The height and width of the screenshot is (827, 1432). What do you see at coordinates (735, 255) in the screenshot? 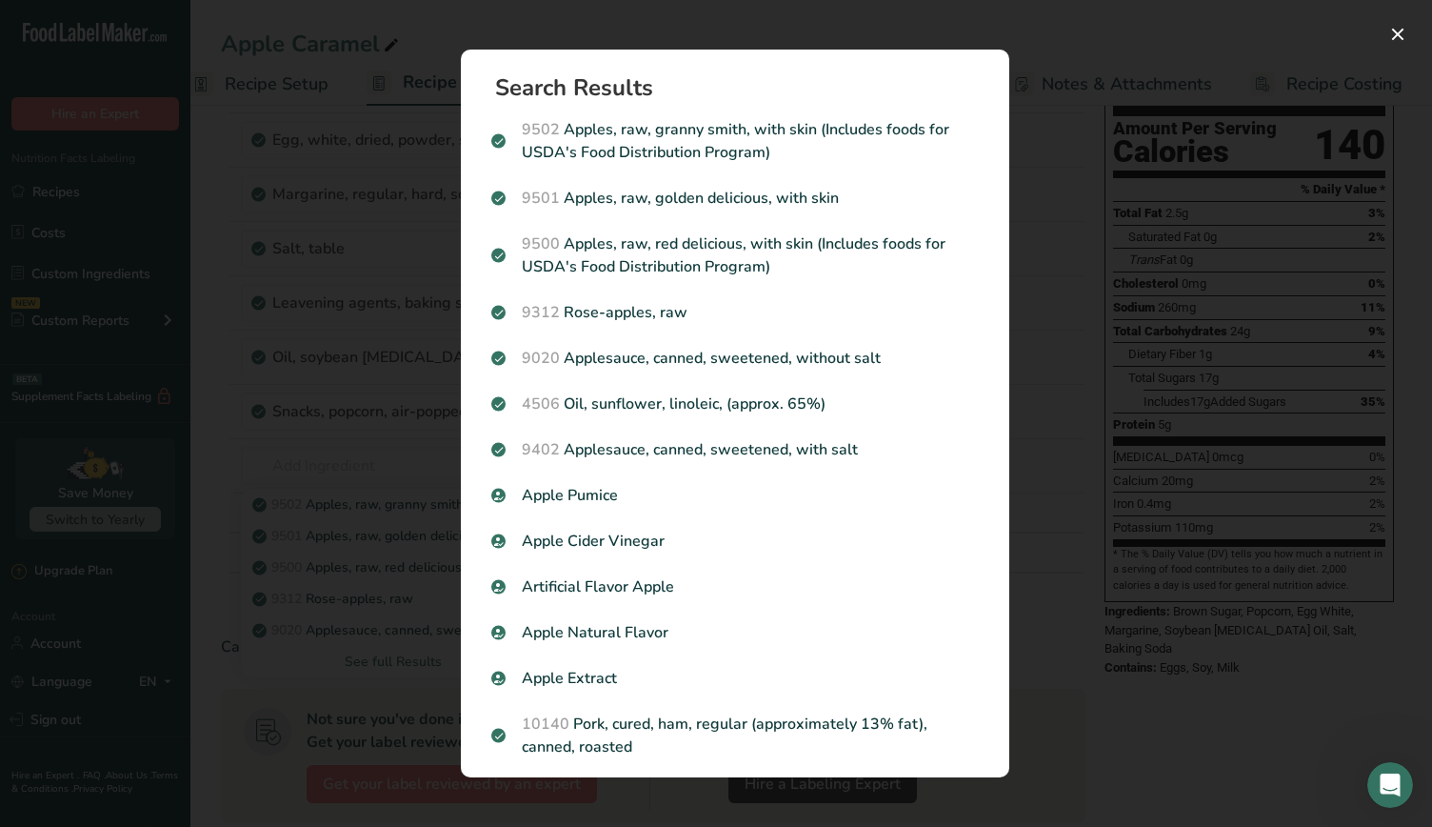
I see `p: Apples, raw, red delicious, with skin (Includes foods for USDA's Food Distribution Program)` at bounding box center [735, 255].